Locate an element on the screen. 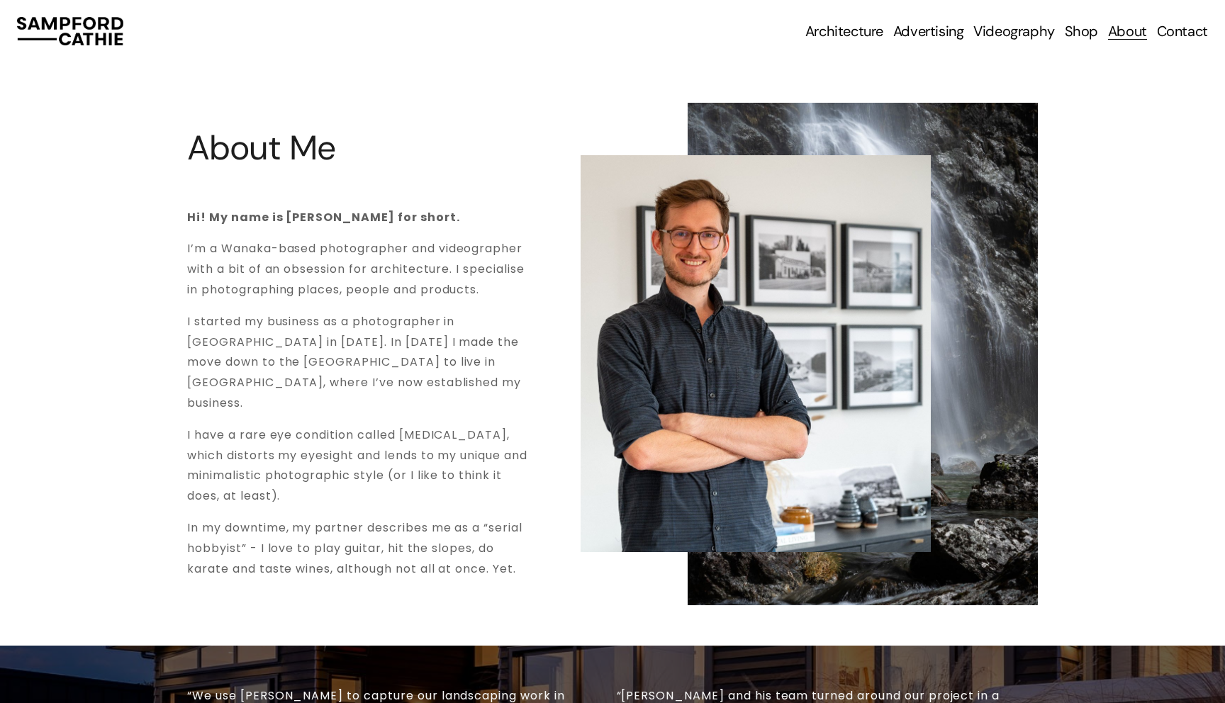 The image size is (1225, 703). a: Contact is located at coordinates (1182, 31).